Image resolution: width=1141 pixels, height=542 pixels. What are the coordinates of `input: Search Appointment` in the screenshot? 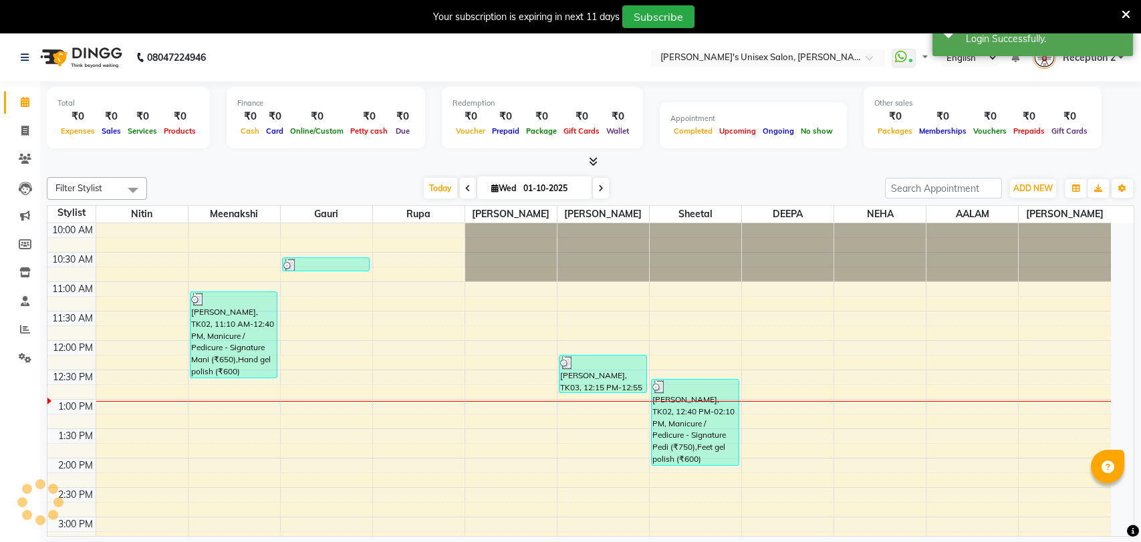 It's located at (943, 188).